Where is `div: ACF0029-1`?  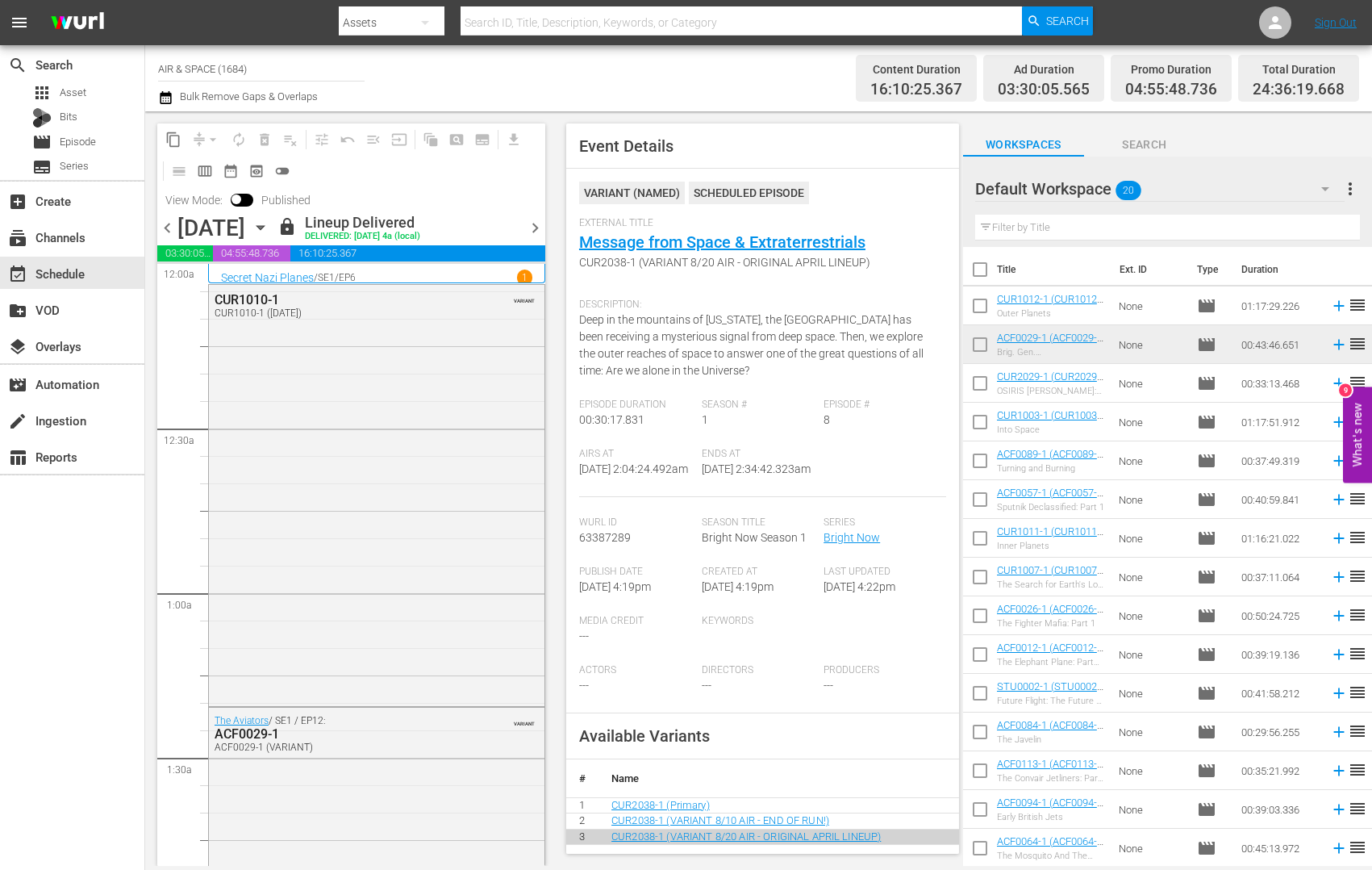
div: ACF0029-1 is located at coordinates (338, 734).